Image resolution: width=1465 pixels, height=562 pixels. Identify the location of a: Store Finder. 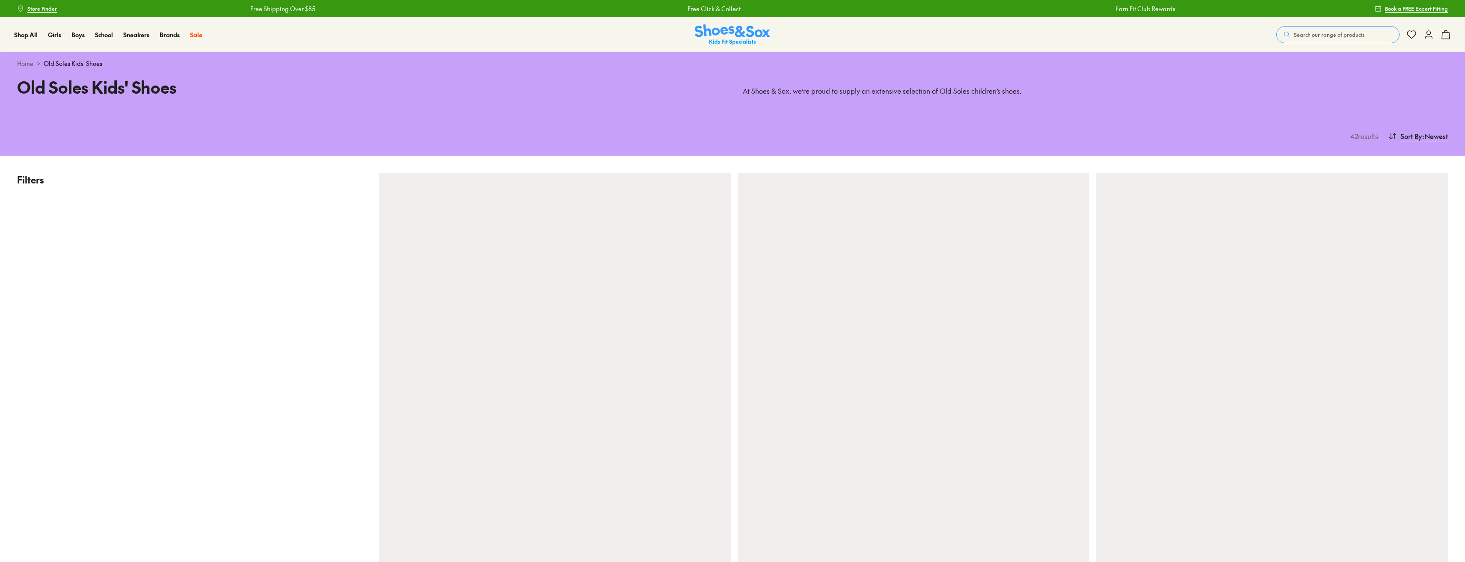
(37, 9).